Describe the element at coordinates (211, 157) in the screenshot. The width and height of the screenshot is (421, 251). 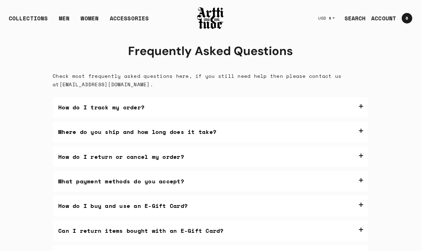
I see `label: How do I return or cancel my order?` at that location.